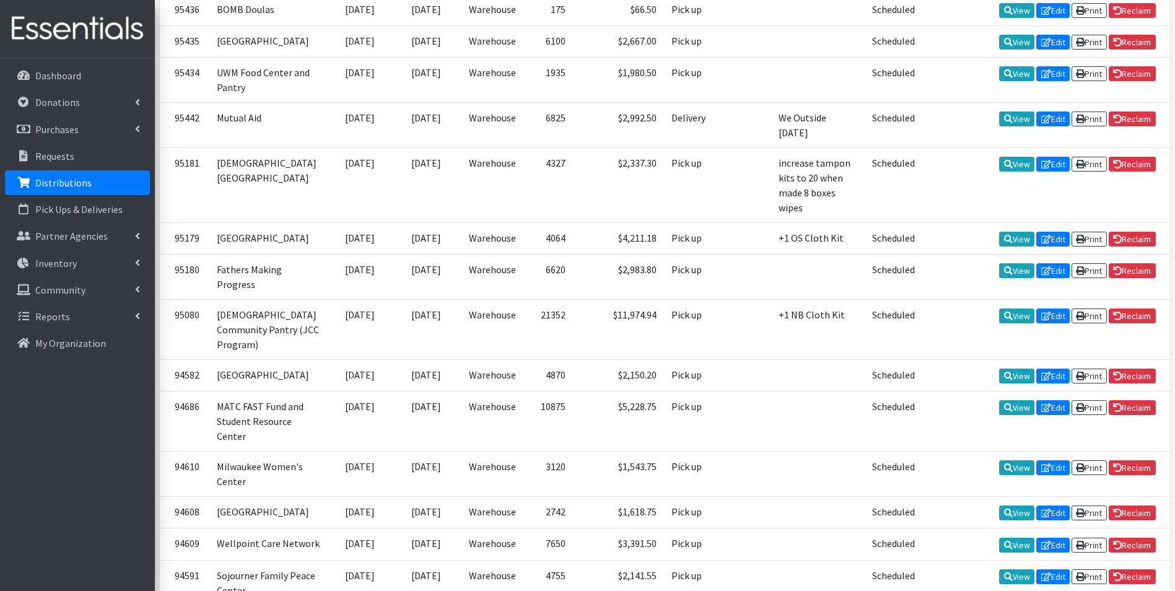 Image resolution: width=1175 pixels, height=591 pixels. What do you see at coordinates (185, 238) in the screenshot?
I see `td: 95179` at bounding box center [185, 238].